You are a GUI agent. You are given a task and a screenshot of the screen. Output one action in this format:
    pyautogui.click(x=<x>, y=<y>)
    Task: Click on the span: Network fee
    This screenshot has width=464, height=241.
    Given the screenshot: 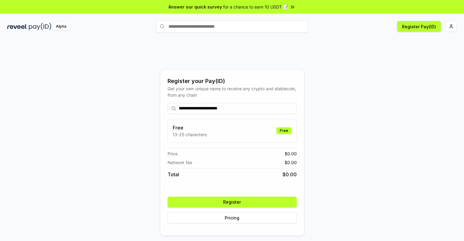 What is the action you would take?
    pyautogui.click(x=180, y=162)
    